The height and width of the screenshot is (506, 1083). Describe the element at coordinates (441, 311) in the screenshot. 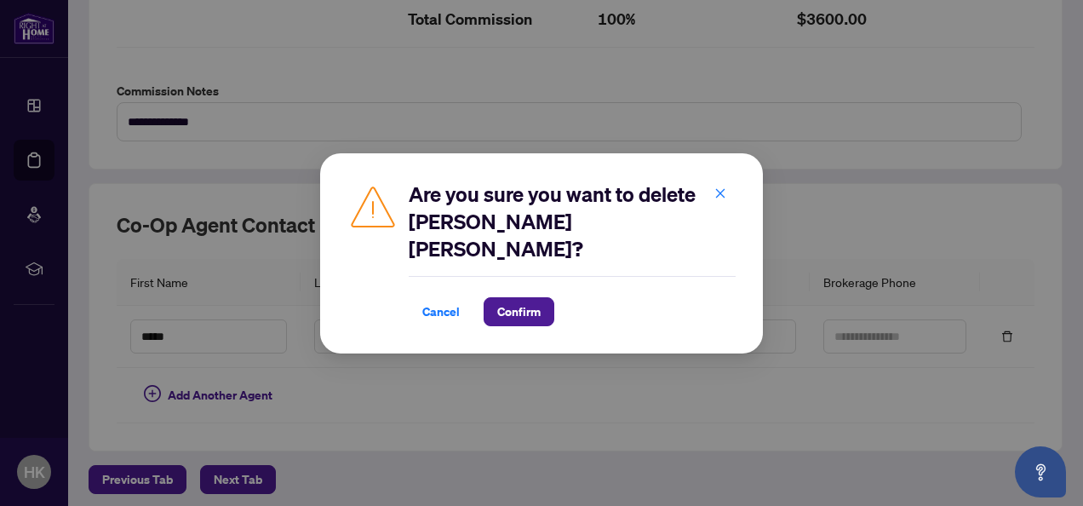

I see `button: Cancel` at that location.